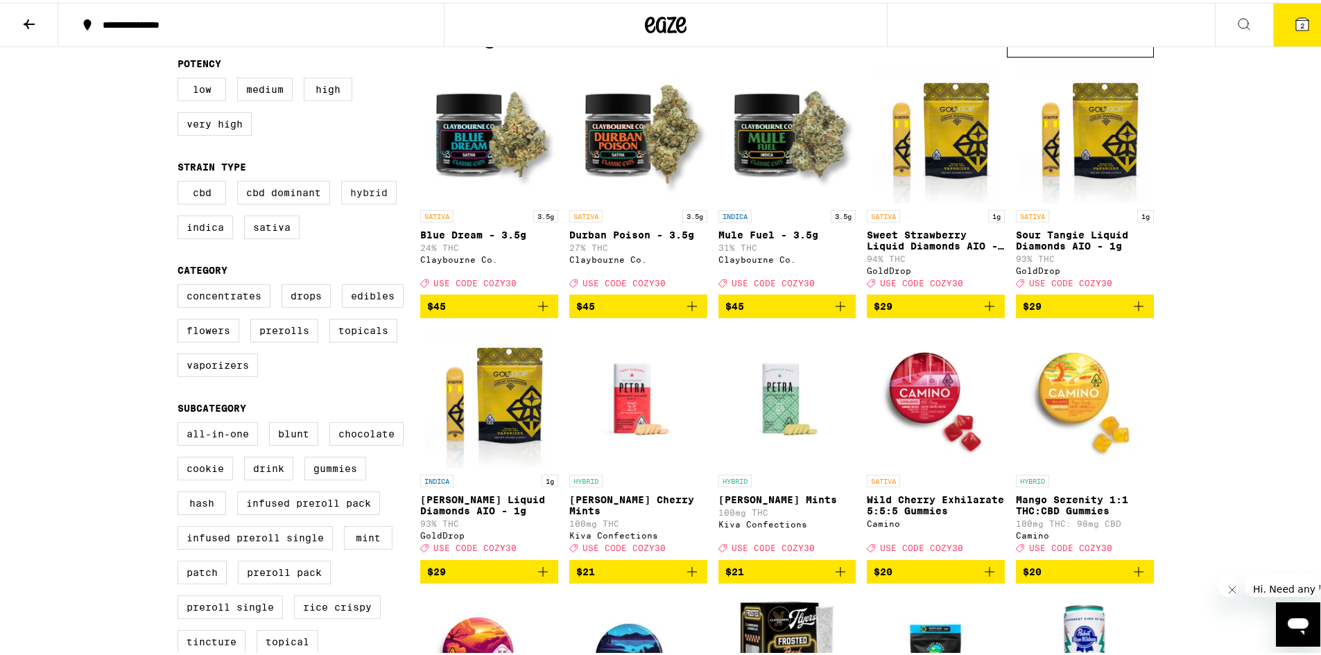  Describe the element at coordinates (1085, 177) in the screenshot. I see `a: Open page for Sour Tangie Liquid Diamonds AIO - 1g from GoldDrop` at that location.